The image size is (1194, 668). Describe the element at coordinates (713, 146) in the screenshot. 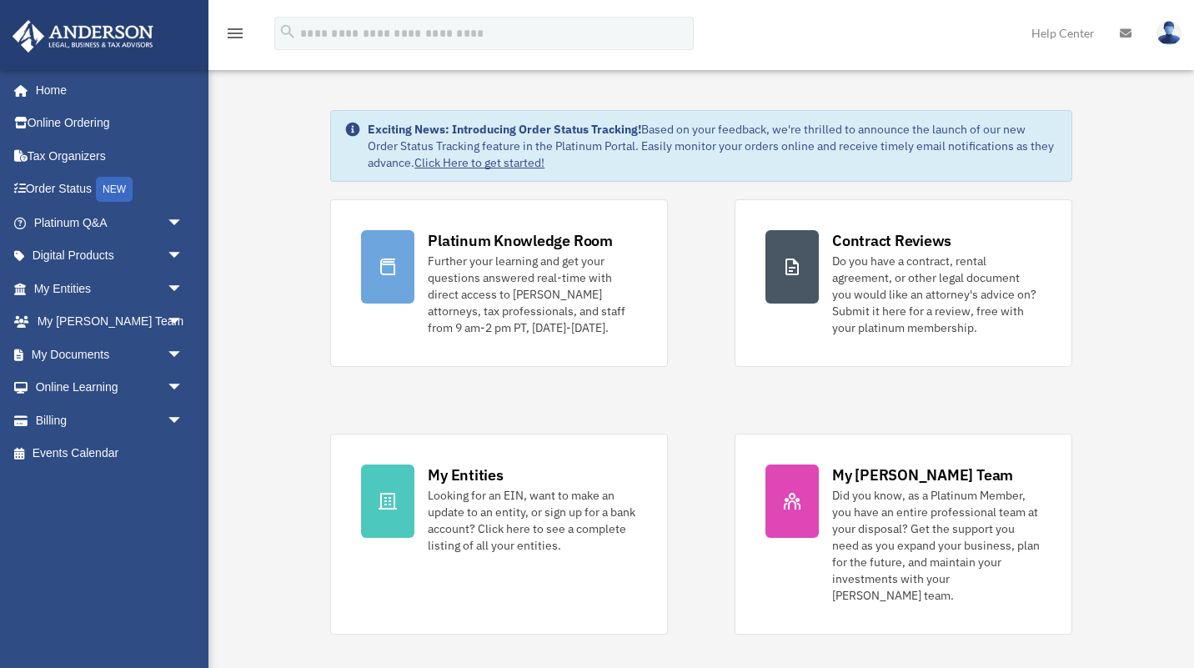

I see `div: Based on your feedback, we're thrilled to announce the launch of our new Order Status Tracking fe...` at that location.